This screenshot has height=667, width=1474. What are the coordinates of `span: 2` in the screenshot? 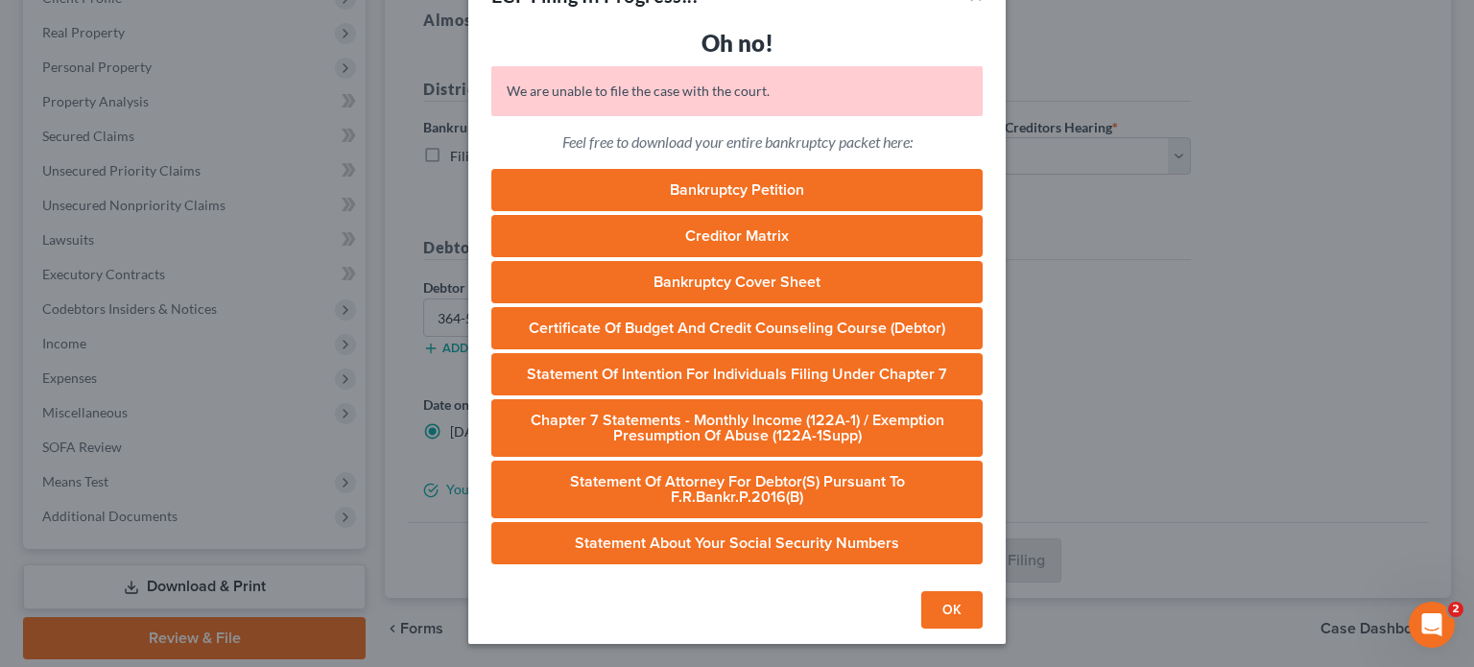 It's located at (1456, 609).